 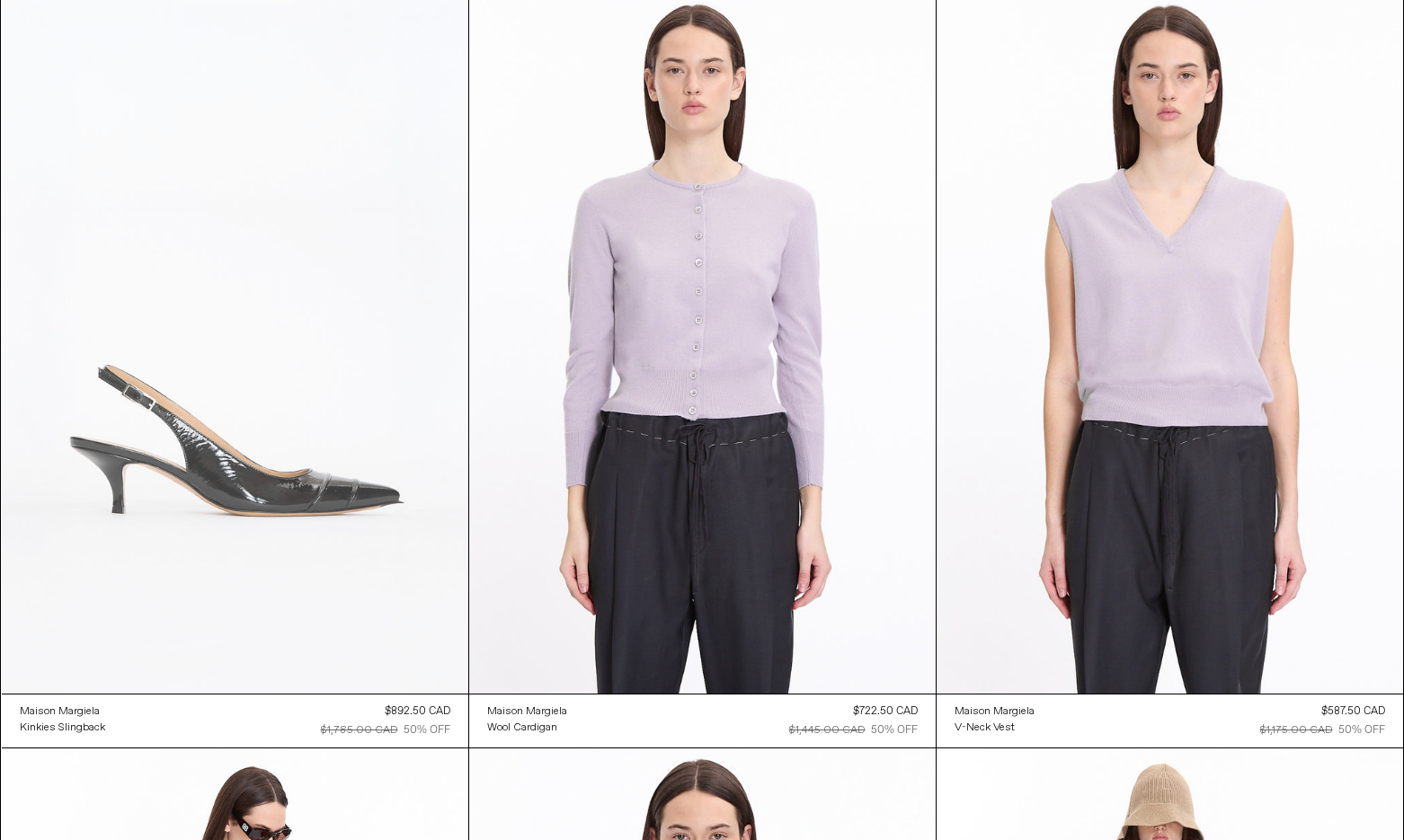 What do you see at coordinates (886, 712) in the screenshot?
I see `div: $722.50 CAD` at bounding box center [886, 712].